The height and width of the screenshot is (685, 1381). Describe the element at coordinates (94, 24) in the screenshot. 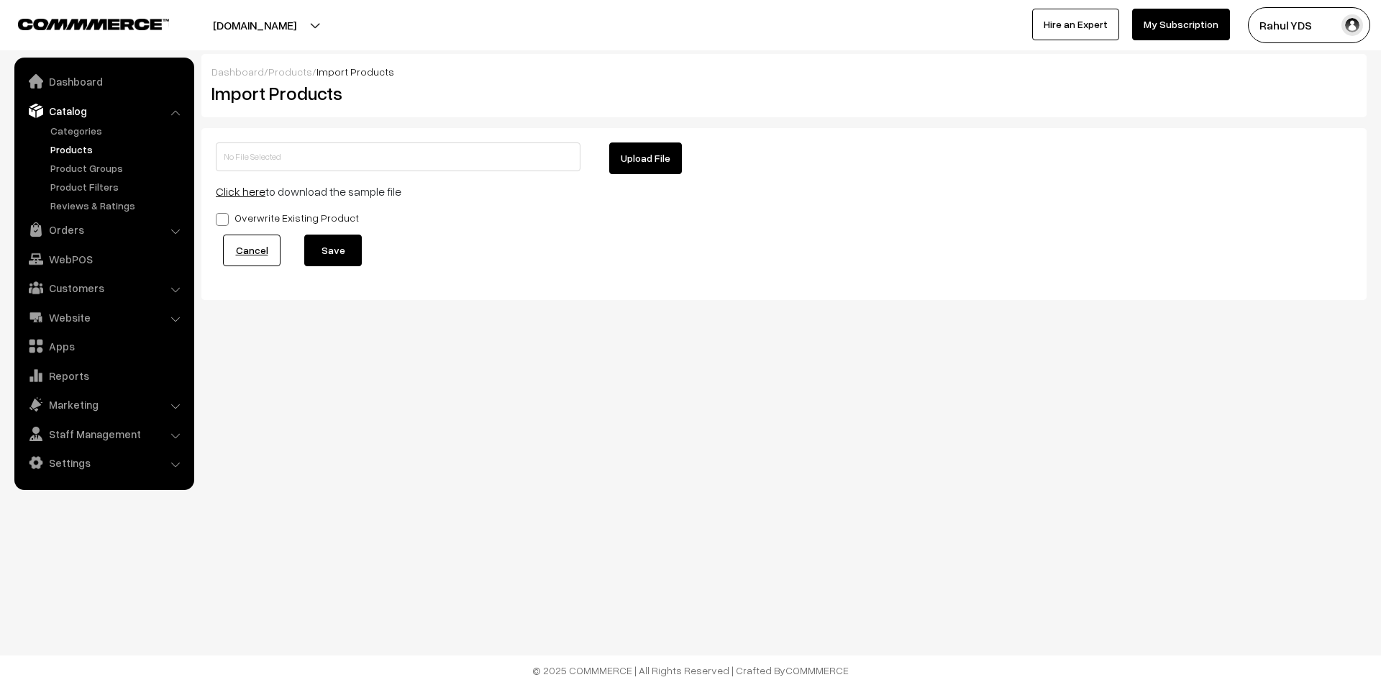

I see `img: COMMMERCE` at that location.